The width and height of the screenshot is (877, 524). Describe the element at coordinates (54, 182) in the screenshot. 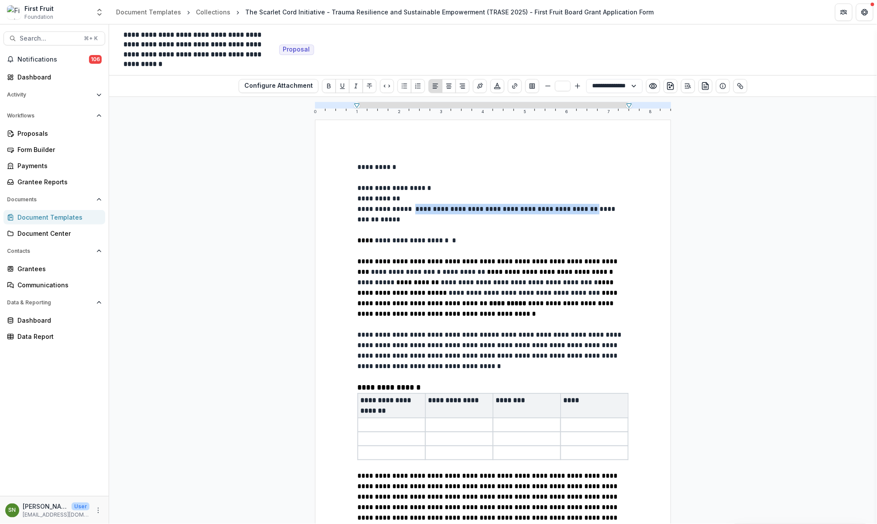

I see `a: Grantee Reports` at that location.